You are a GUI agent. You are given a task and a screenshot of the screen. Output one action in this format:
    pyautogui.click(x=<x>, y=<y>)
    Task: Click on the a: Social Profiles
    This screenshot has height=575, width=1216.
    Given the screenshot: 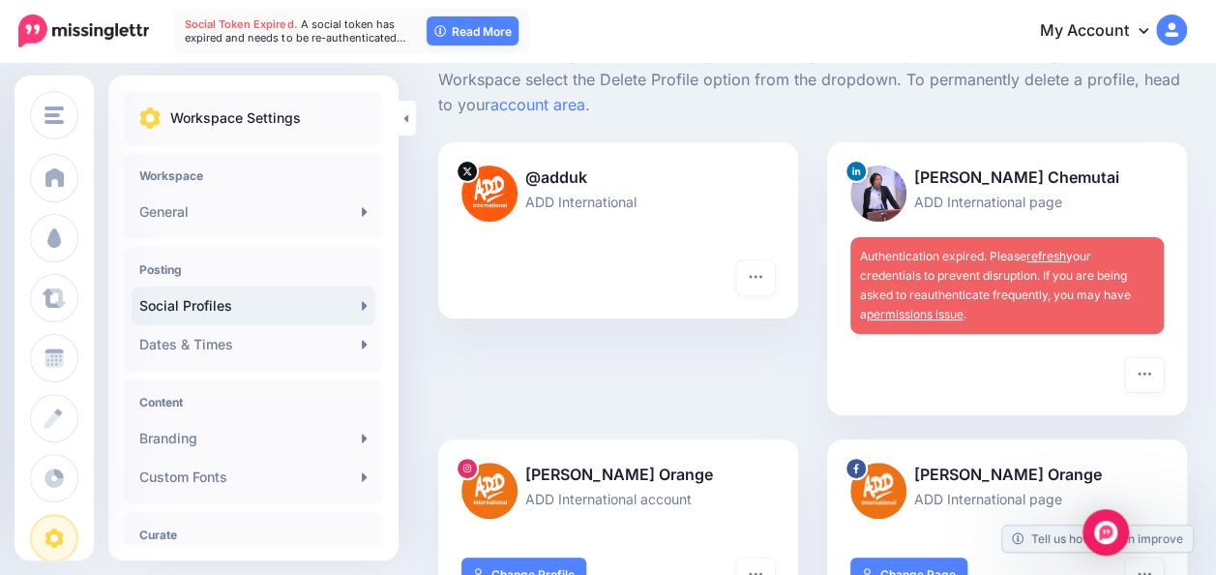 What is the action you would take?
    pyautogui.click(x=254, y=306)
    